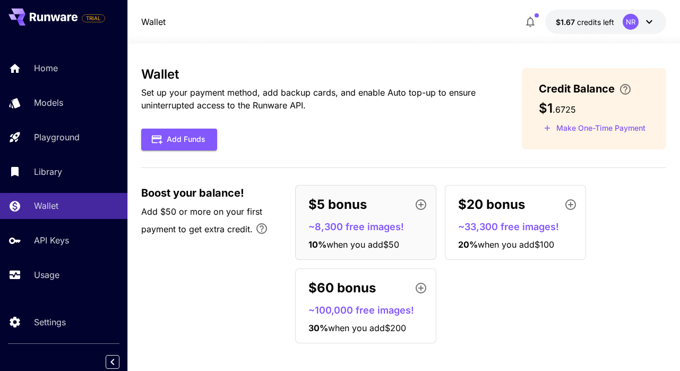  What do you see at coordinates (314, 99) in the screenshot?
I see `p: Set up your payment method, add backup cards, and enable Auto top-up to ensure uninterrupted acce...` at bounding box center [314, 99].